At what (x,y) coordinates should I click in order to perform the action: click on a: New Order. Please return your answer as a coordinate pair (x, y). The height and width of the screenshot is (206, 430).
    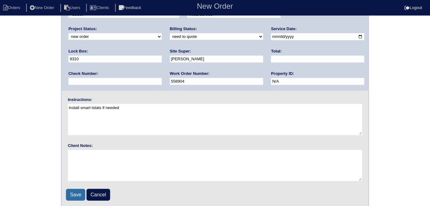
    Looking at the image, I should click on (43, 7).